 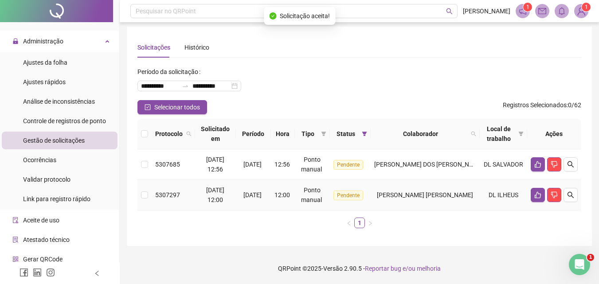 I want to click on span: Validar protocolo, so click(x=47, y=180).